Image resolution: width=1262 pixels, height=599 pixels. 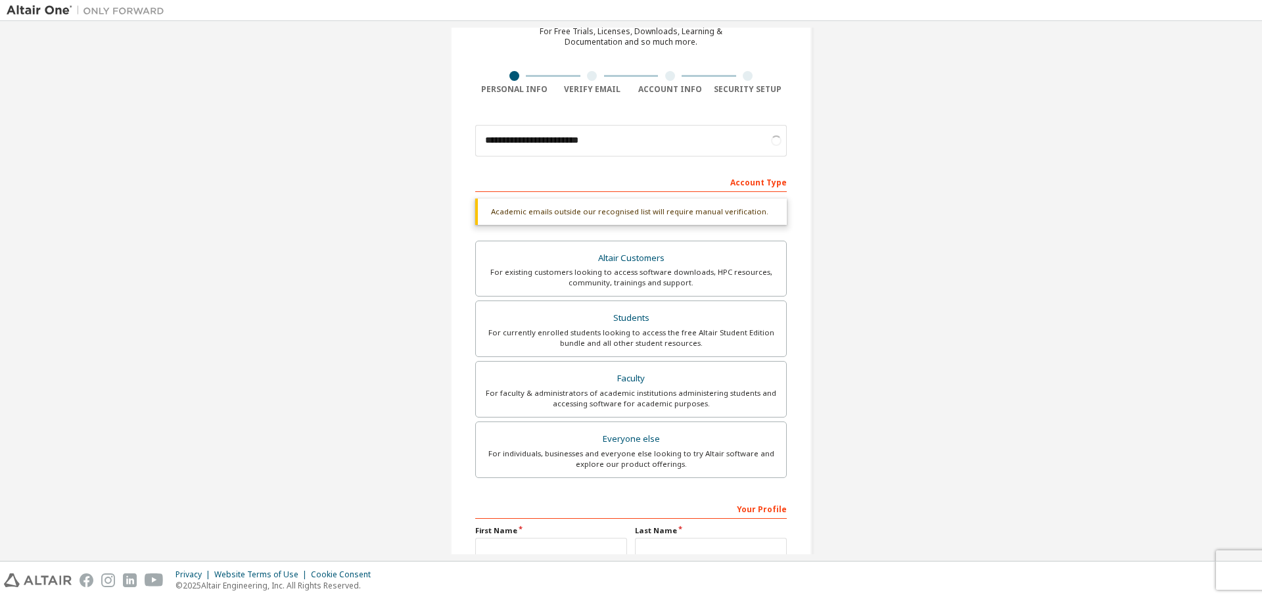 I want to click on img: youtube.svg, so click(x=154, y=580).